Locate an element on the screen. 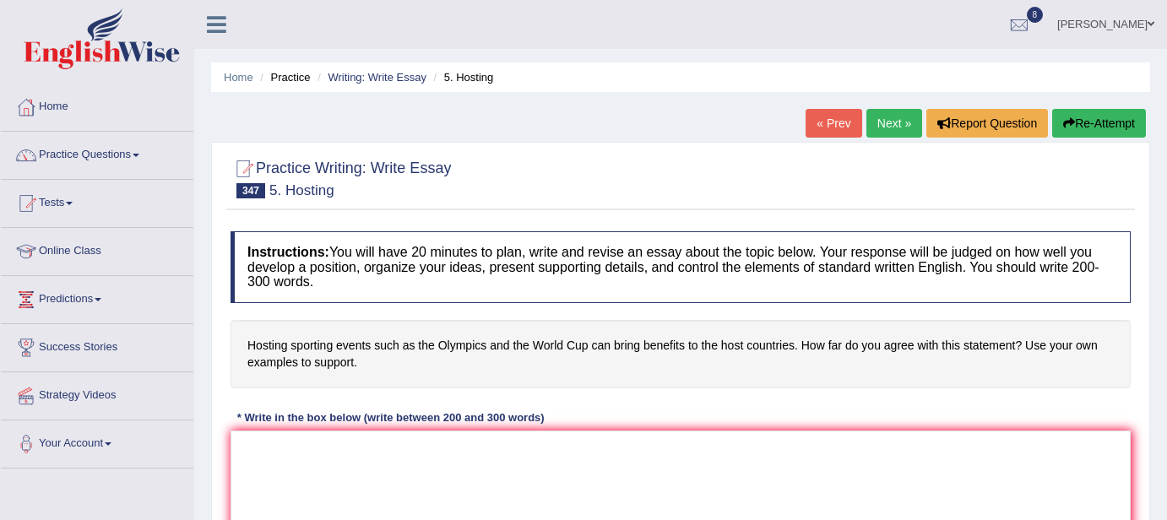 The image size is (1167, 520). div: * Write in the box below (write between 200 and 300 words) is located at coordinates (390, 417).